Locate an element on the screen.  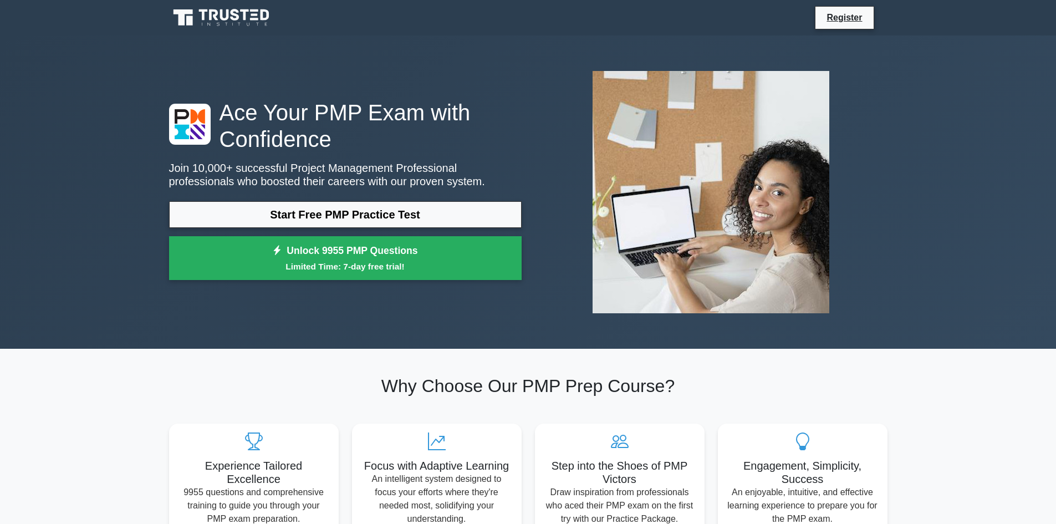
a: Unlock 9955 PMP QuestionsLimited Time: 7-day free trial! is located at coordinates (345, 258).